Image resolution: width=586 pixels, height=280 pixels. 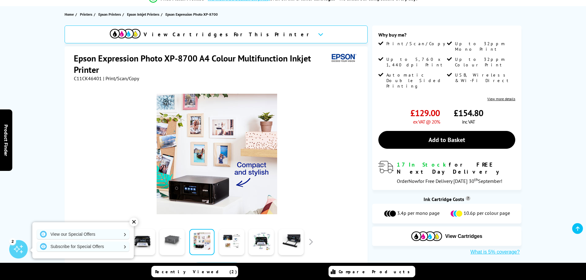 I want to click on sup: th, so click(x=476, y=180).